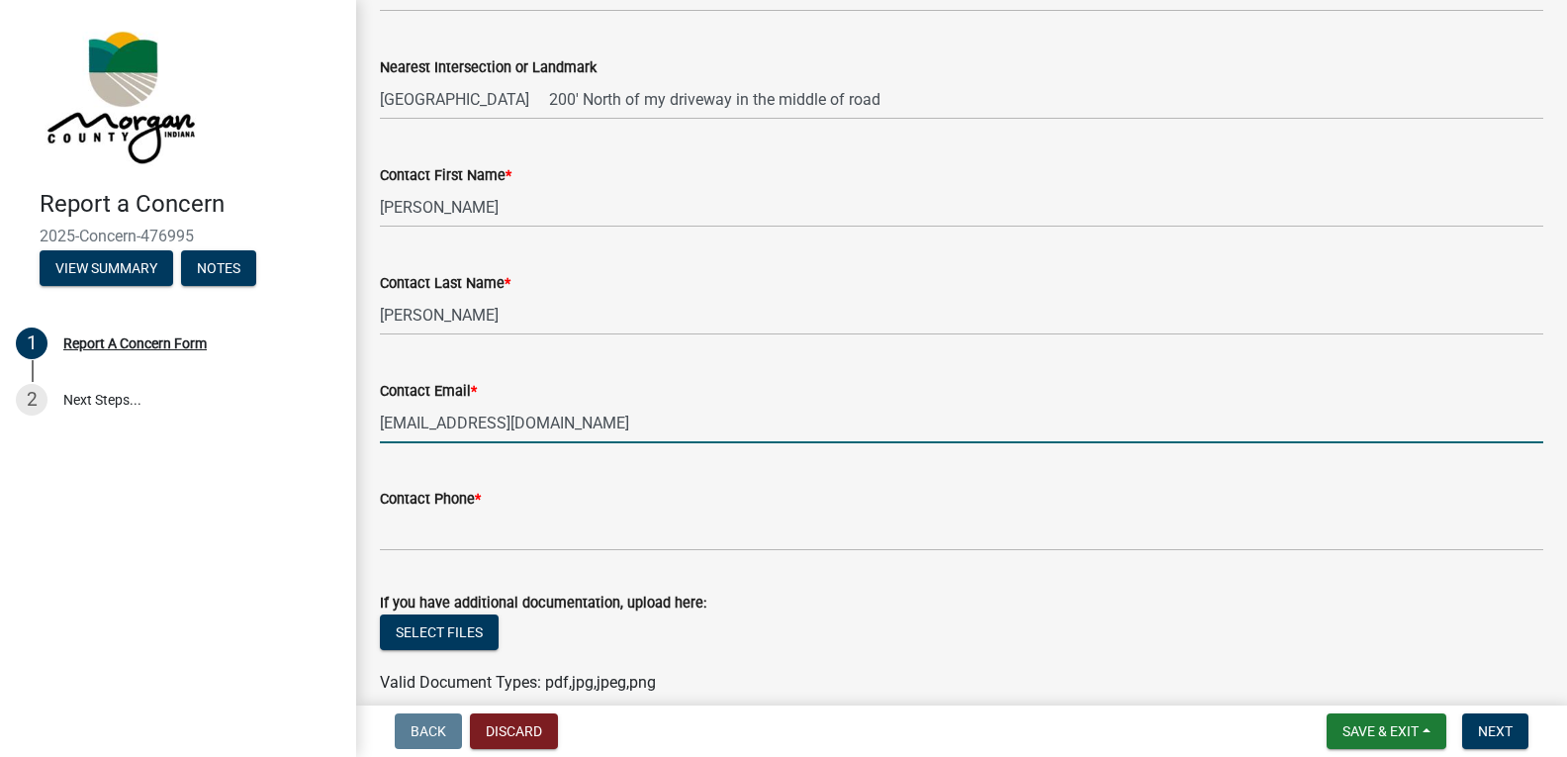 The width and height of the screenshot is (1567, 757). I want to click on label: Contact Phone, so click(430, 500).